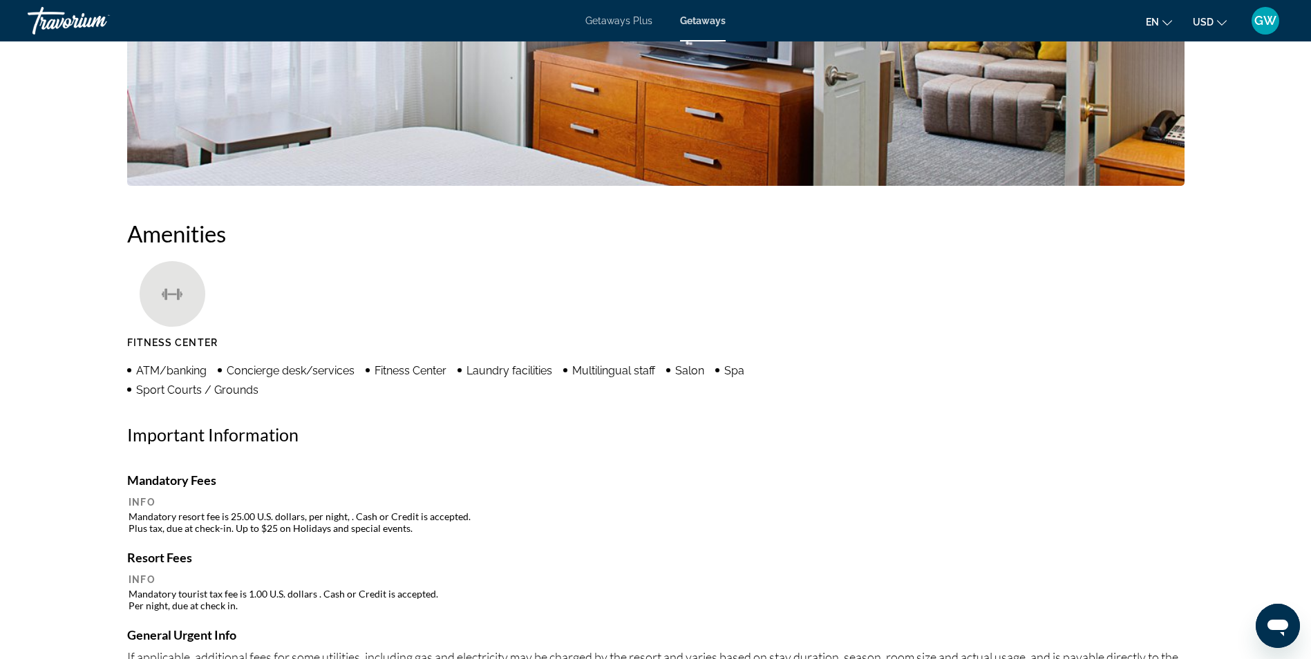 This screenshot has height=659, width=1311. I want to click on span: en, so click(1152, 22).